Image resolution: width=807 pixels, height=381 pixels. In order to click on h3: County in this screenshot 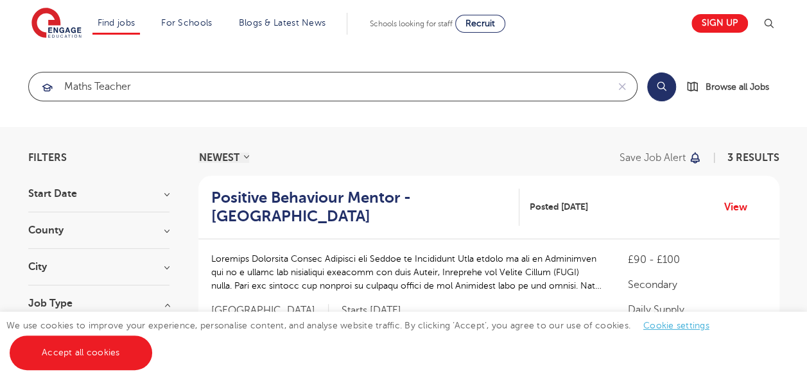, I will do `click(99, 230)`.